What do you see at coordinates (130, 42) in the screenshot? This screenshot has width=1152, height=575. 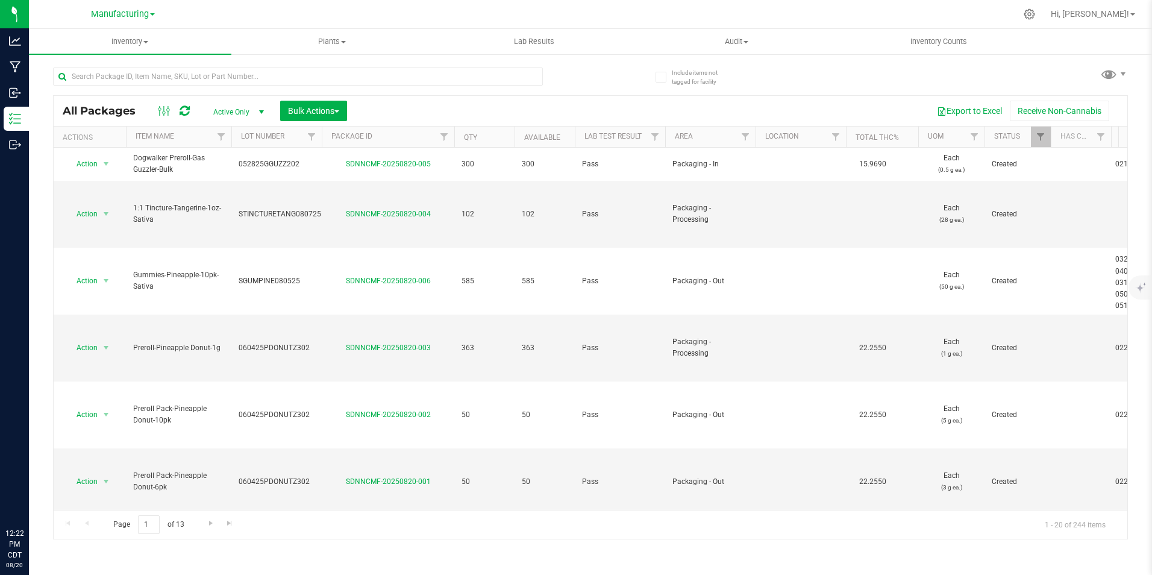 I see `a: Inventory` at bounding box center [130, 42].